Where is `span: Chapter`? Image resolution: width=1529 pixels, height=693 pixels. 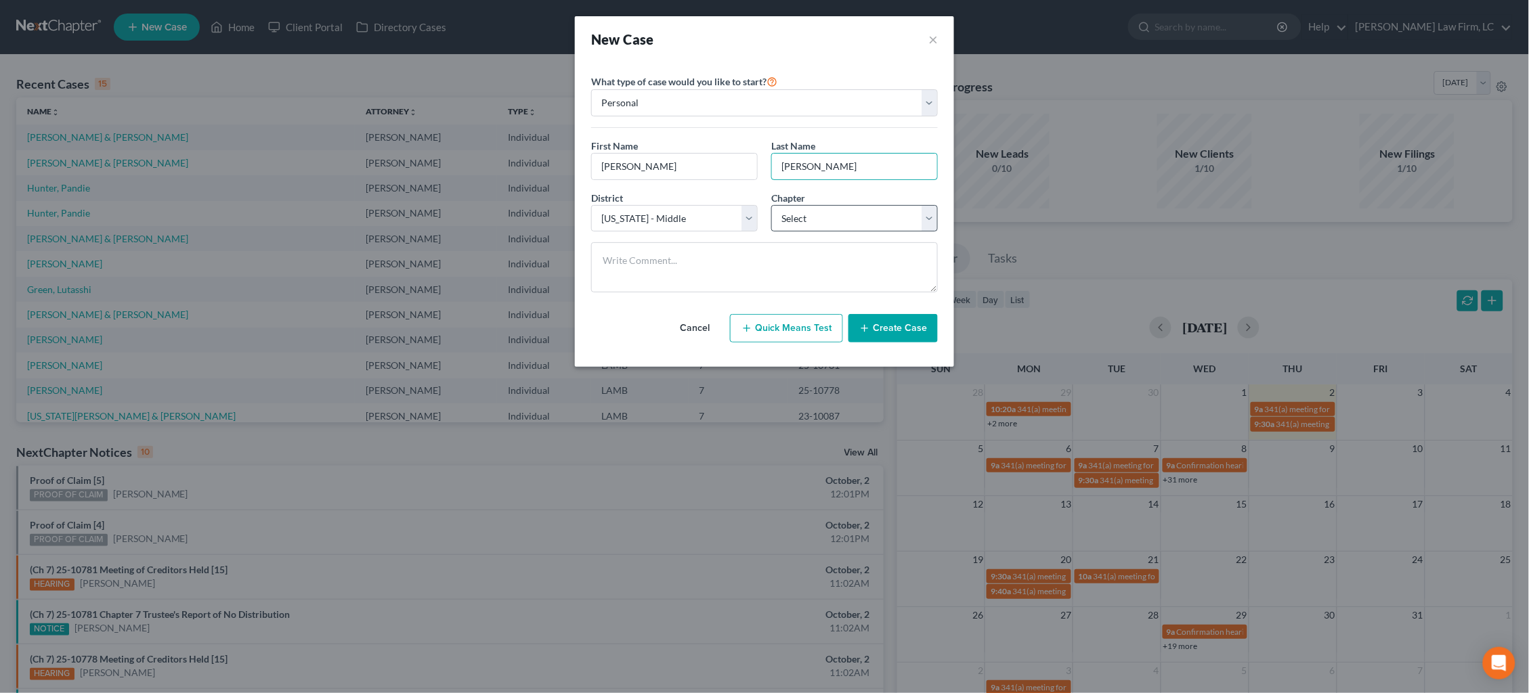 span: Chapter is located at coordinates (788, 198).